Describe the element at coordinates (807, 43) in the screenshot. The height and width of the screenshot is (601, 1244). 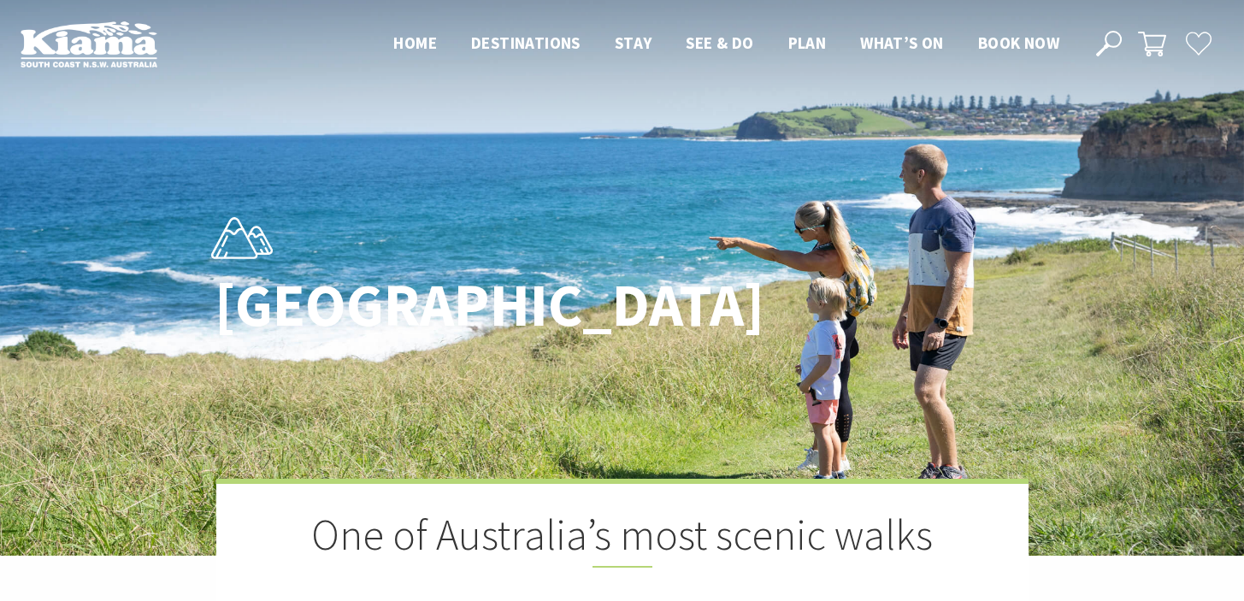
I see `span: Plan` at that location.